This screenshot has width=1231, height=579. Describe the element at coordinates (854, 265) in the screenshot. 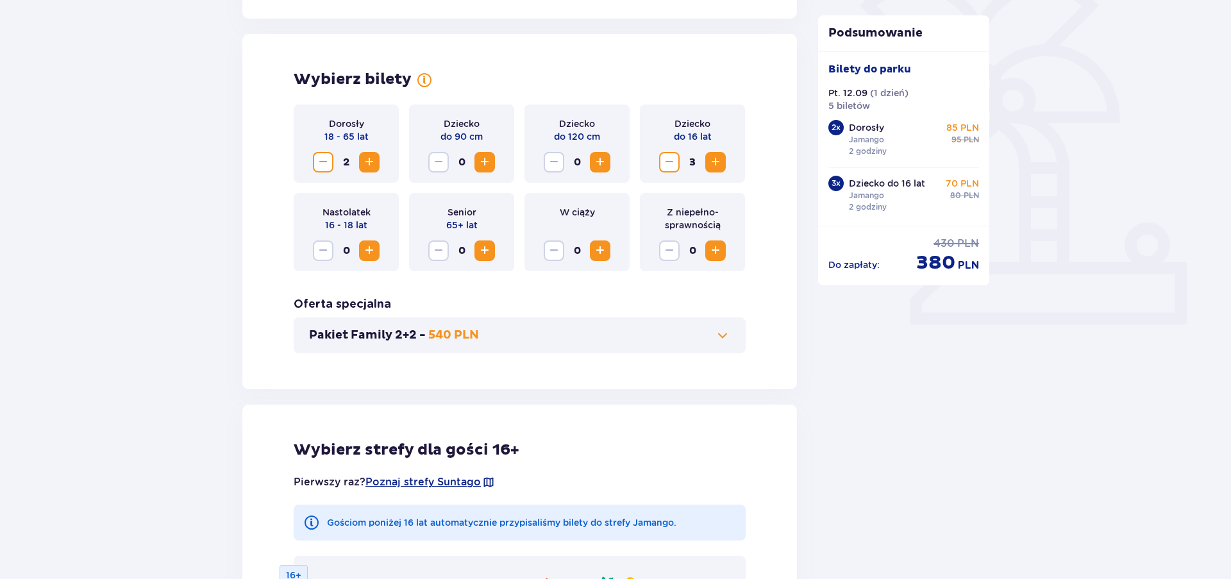

I see `p: Do zapłaty :` at that location.